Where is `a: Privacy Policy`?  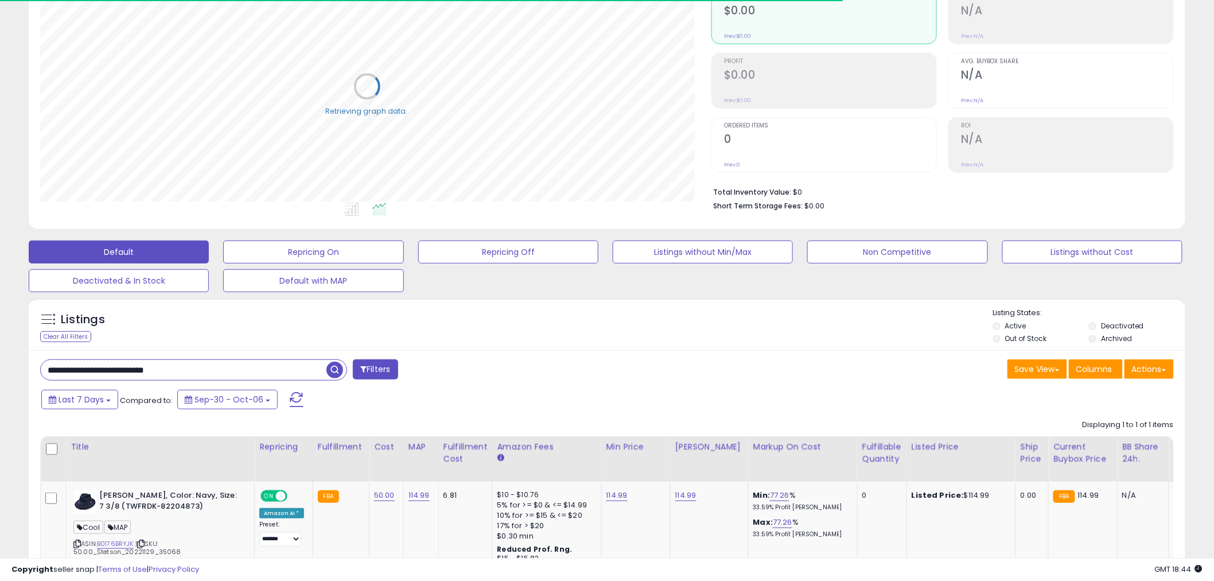 a: Privacy Policy is located at coordinates (174, 569).